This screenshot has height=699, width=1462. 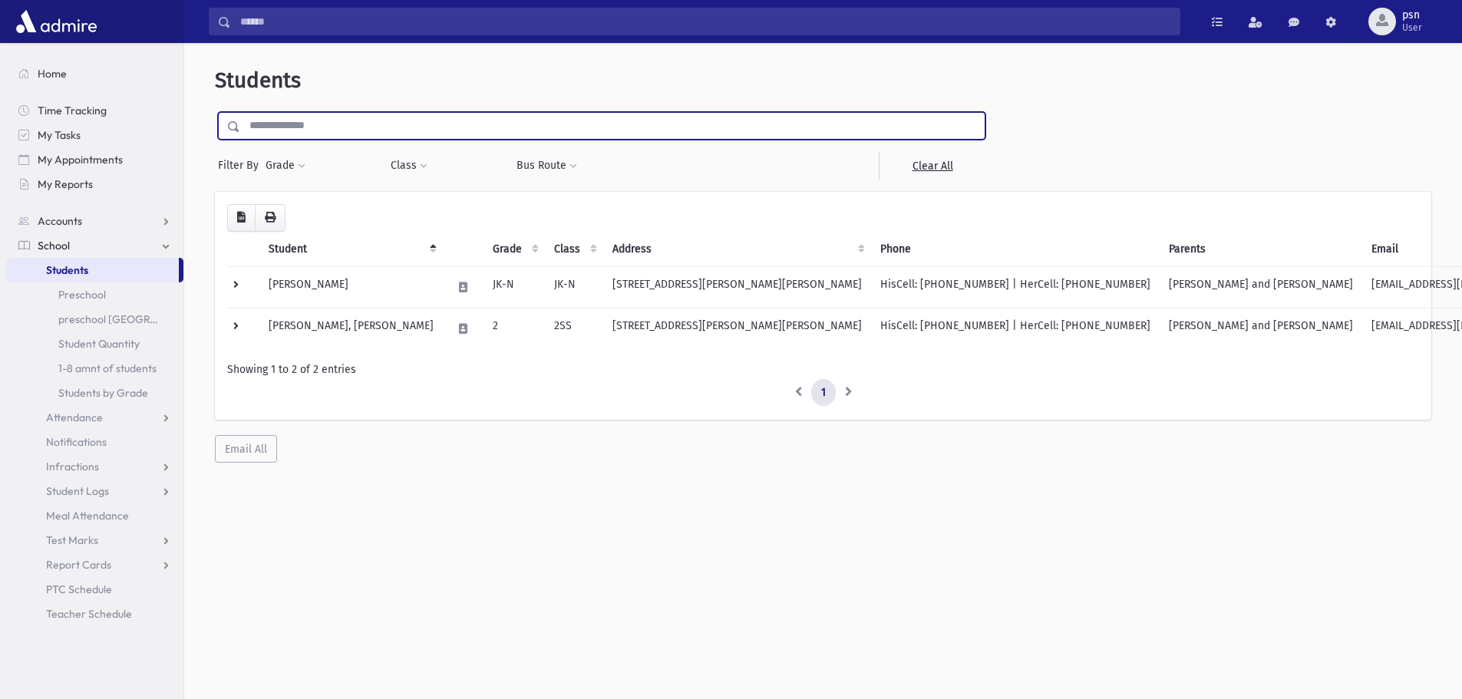 I want to click on a: My Tasks, so click(x=94, y=135).